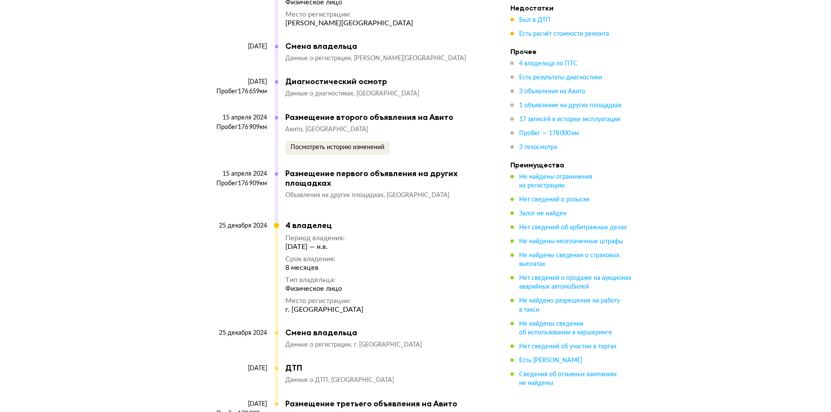 Image resolution: width=831 pixels, height=412 pixels. What do you see at coordinates (535, 20) in the screenshot?
I see `span: Был в ДТП` at bounding box center [535, 20].